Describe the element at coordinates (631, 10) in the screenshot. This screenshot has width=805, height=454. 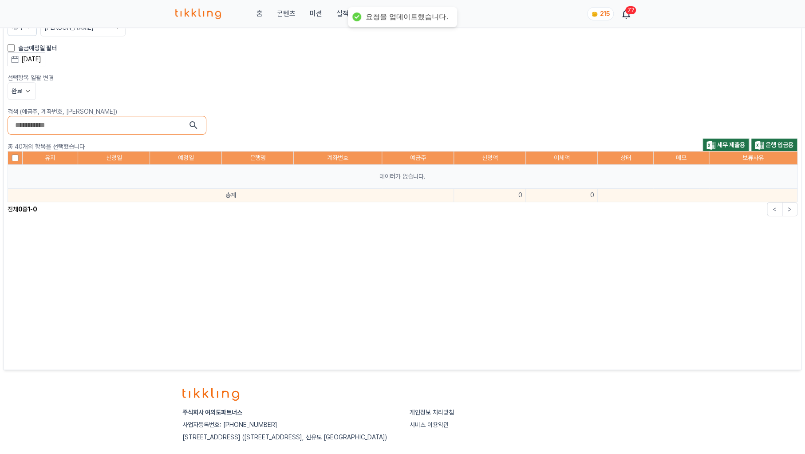
I see `div: 77` at that location.